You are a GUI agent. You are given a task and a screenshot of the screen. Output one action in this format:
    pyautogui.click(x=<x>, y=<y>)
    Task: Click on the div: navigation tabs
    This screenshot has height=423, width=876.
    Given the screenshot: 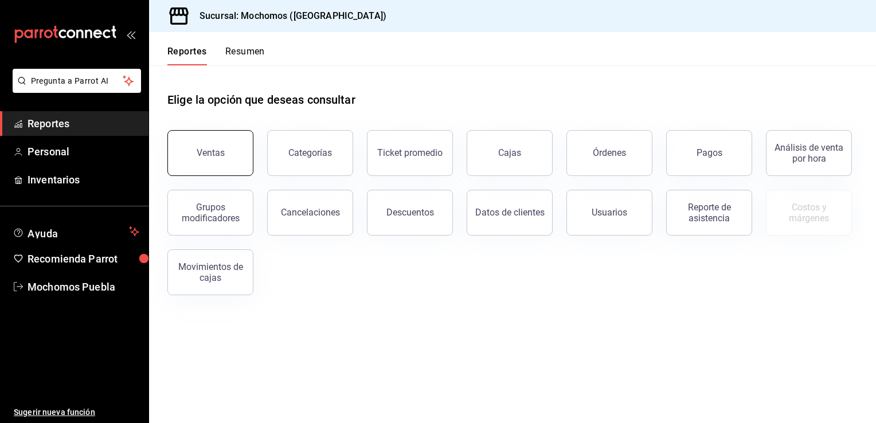 What is the action you would take?
    pyautogui.click(x=216, y=56)
    